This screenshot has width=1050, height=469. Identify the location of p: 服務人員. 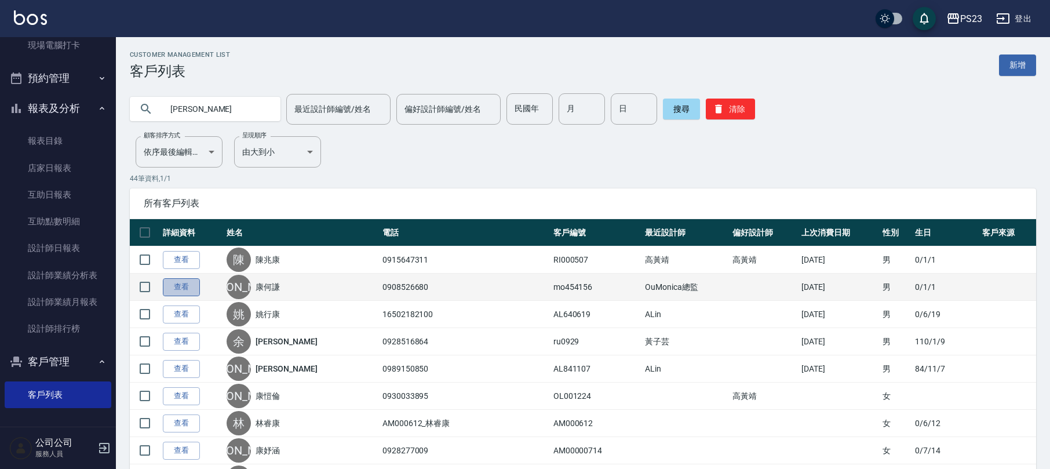
(65, 454).